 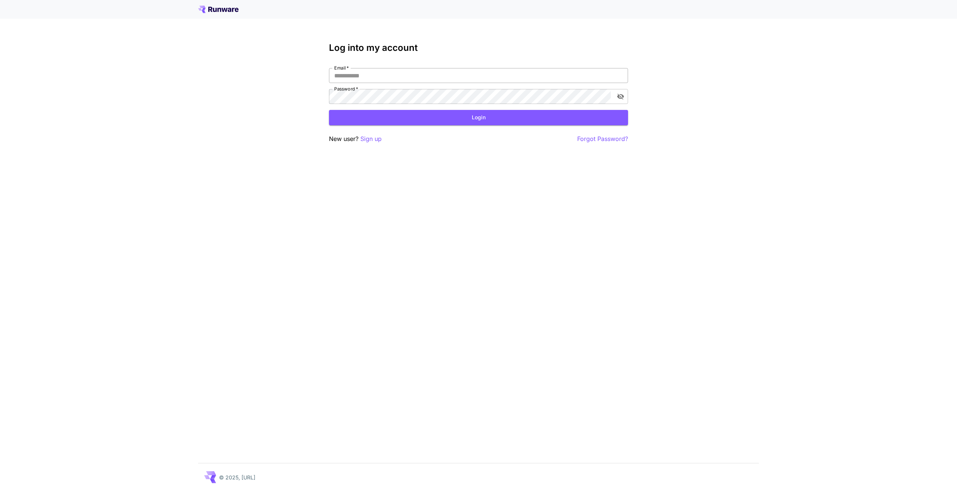 I want to click on label: Email, so click(x=341, y=68).